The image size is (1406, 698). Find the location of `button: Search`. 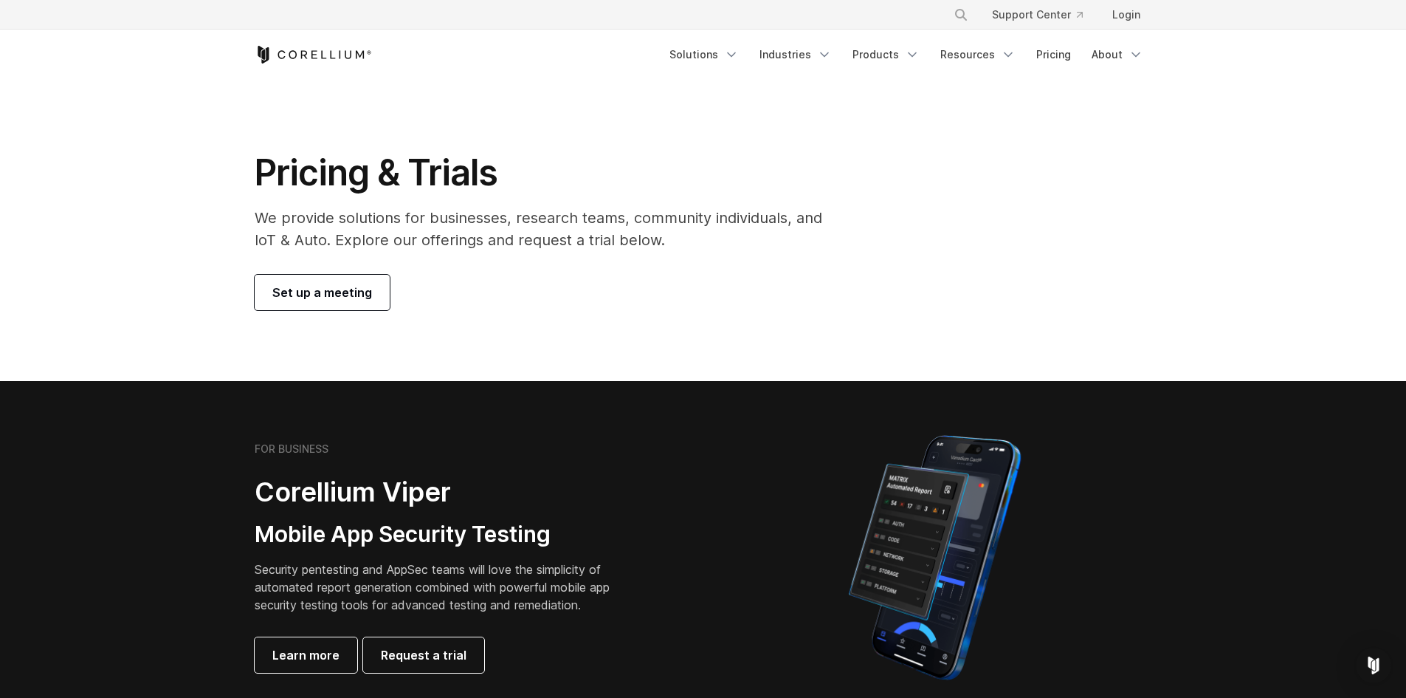

button: Search is located at coordinates (961, 15).